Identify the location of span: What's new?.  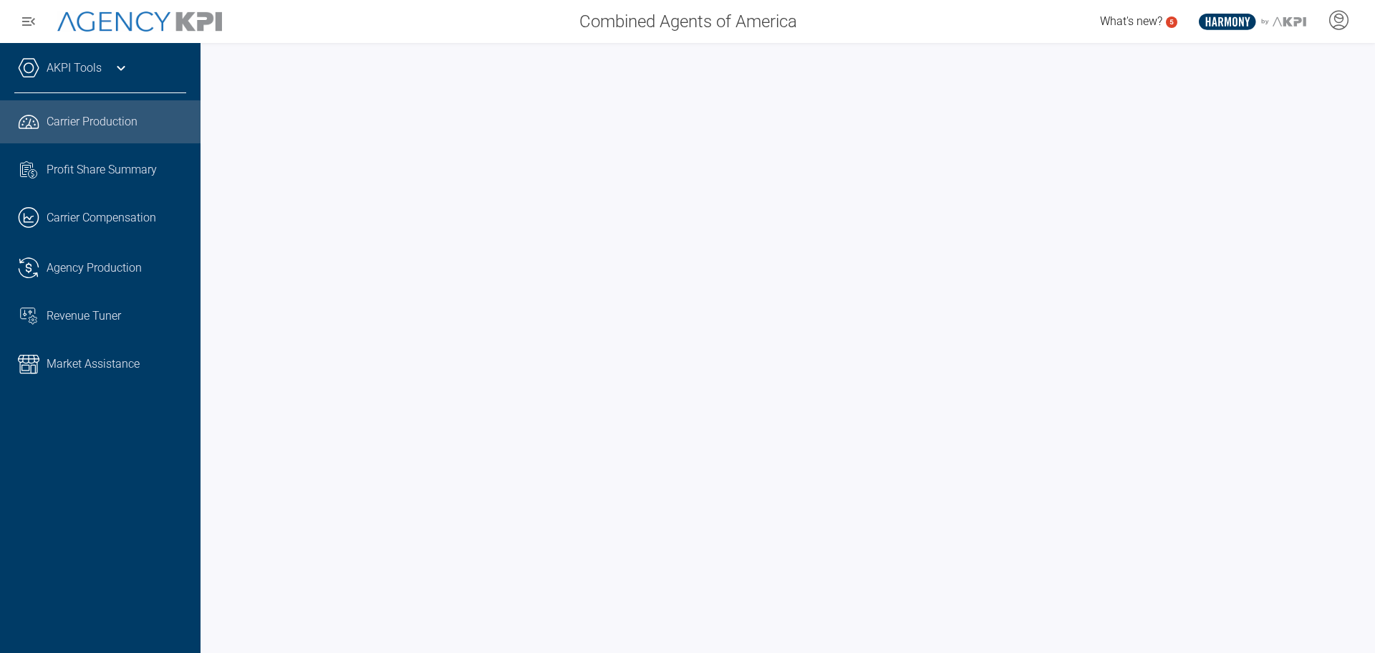
(1131, 21).